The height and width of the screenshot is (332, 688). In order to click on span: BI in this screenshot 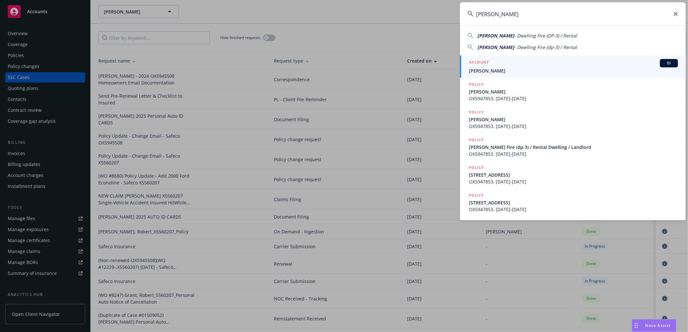, I will do `click(669, 63)`.